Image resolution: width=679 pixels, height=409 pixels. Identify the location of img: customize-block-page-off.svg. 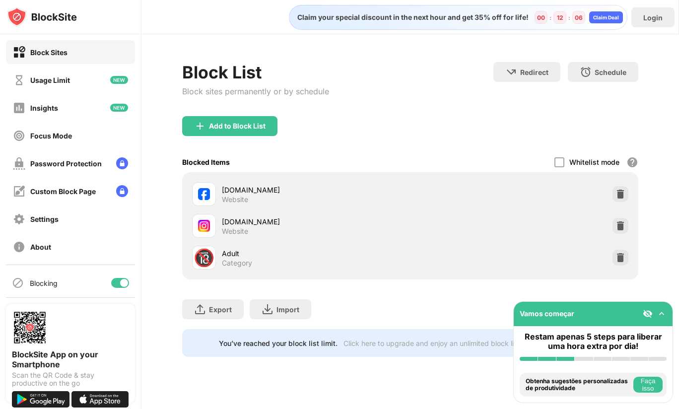
(19, 191).